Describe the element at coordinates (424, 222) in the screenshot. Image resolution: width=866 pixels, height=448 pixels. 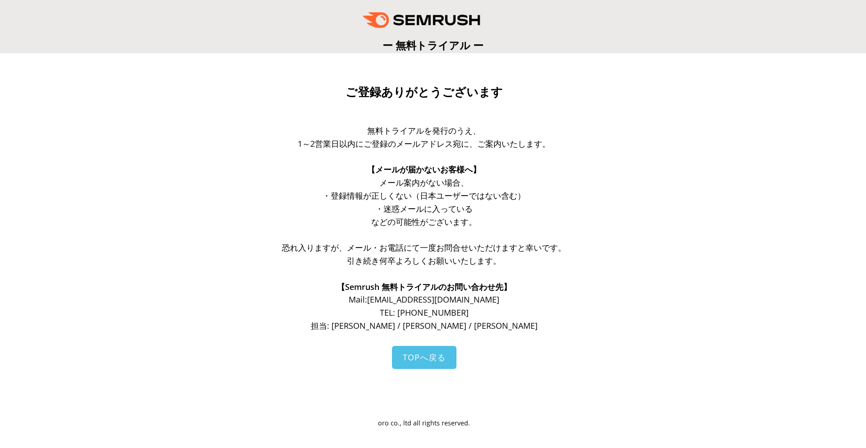
I see `span: などの可能性がございます。` at that location.